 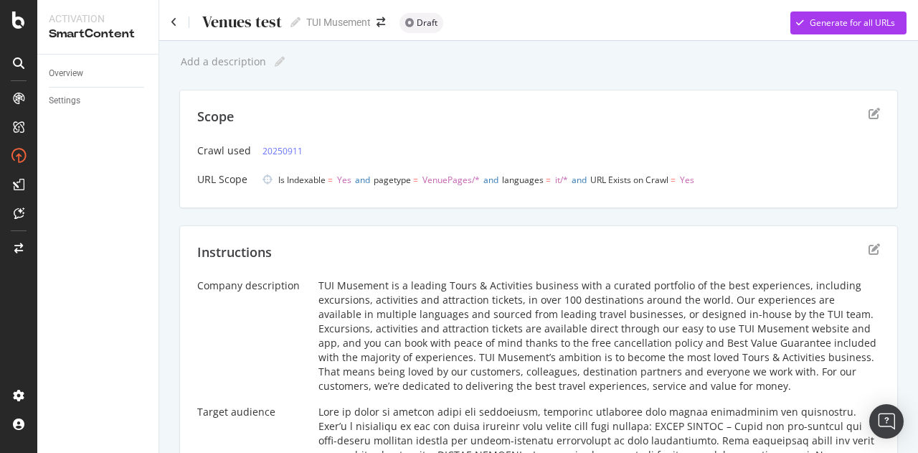 I want to click on div: Crawl used, so click(x=224, y=151).